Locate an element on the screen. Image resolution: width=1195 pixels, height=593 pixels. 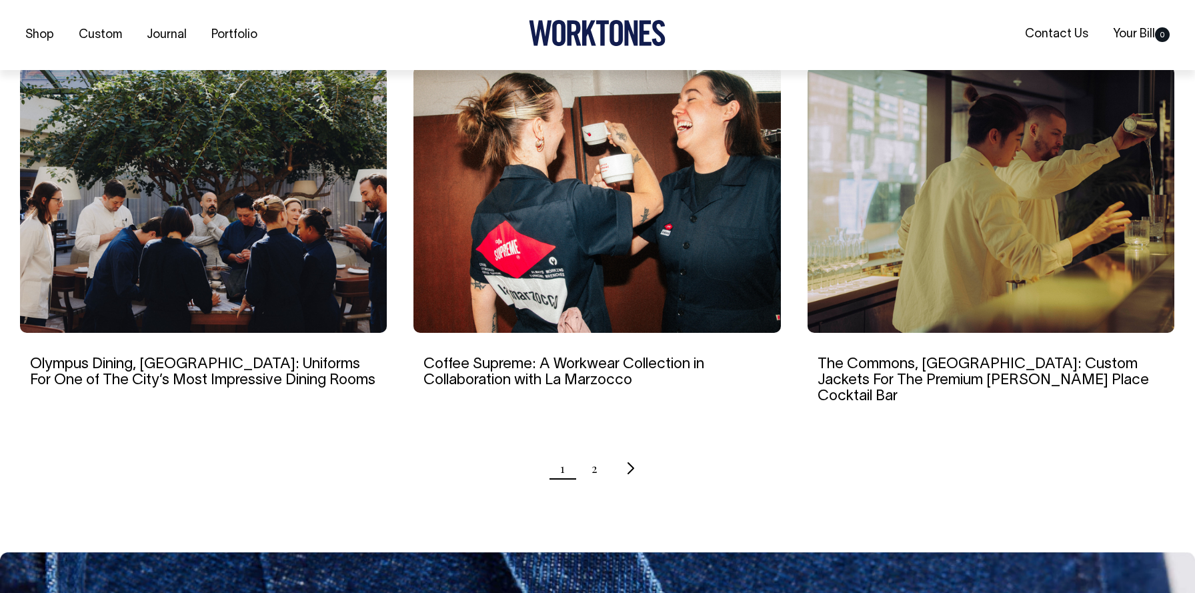
a: The Commons, Sydney: Custom Jackets For The Premium Martin Place Cocktail Bar is located at coordinates (991, 199).